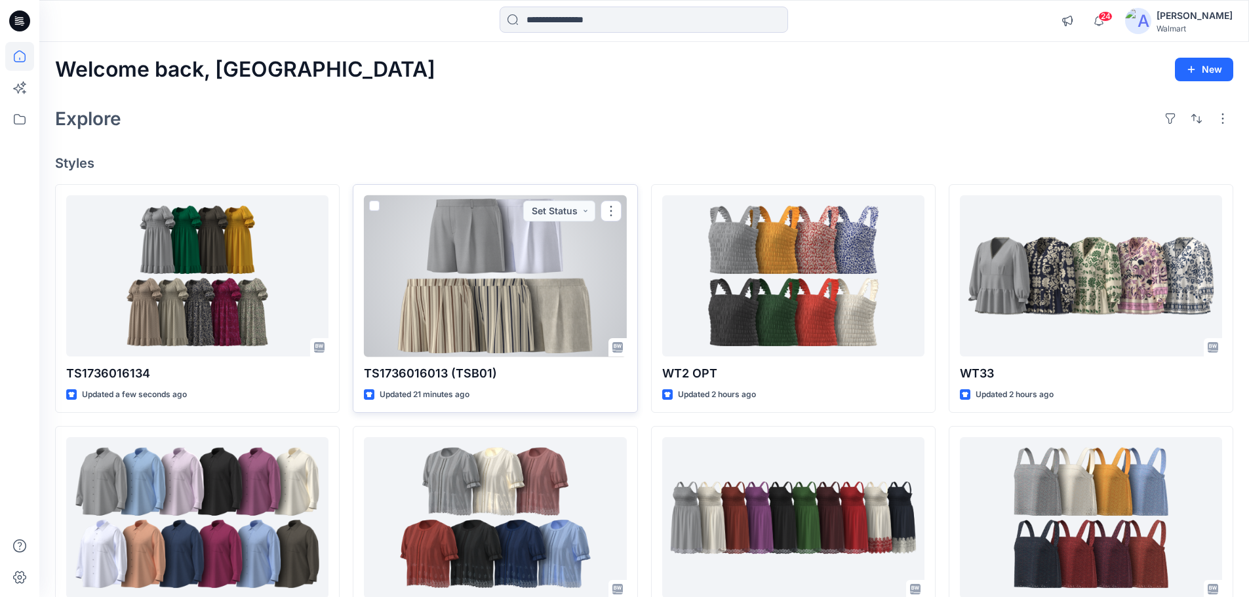 The height and width of the screenshot is (597, 1249). I want to click on h4: Styles, so click(644, 163).